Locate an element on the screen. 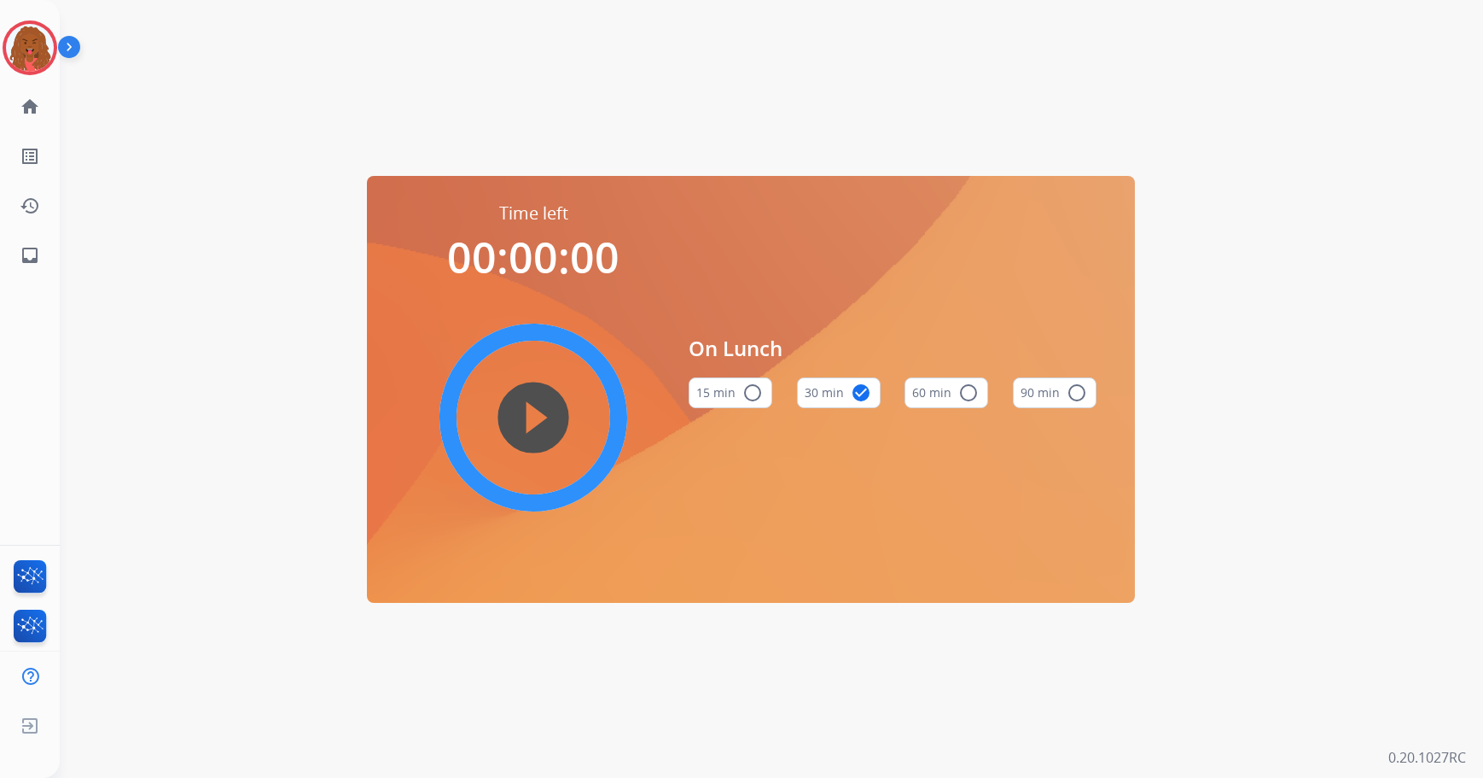  span: Time left is located at coordinates (533, 213).